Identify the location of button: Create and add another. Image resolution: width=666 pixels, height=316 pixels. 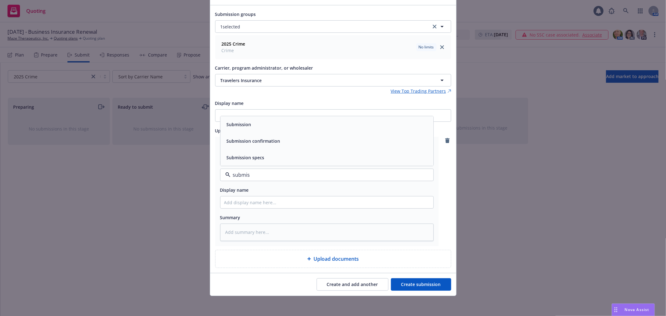
(353, 284).